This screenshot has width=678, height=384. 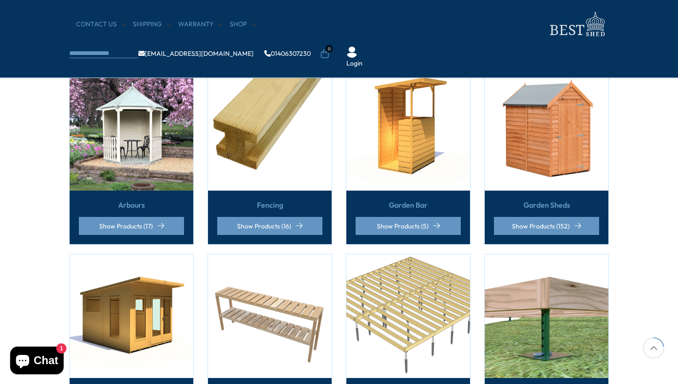 I want to click on span: 0, so click(x=329, y=48).